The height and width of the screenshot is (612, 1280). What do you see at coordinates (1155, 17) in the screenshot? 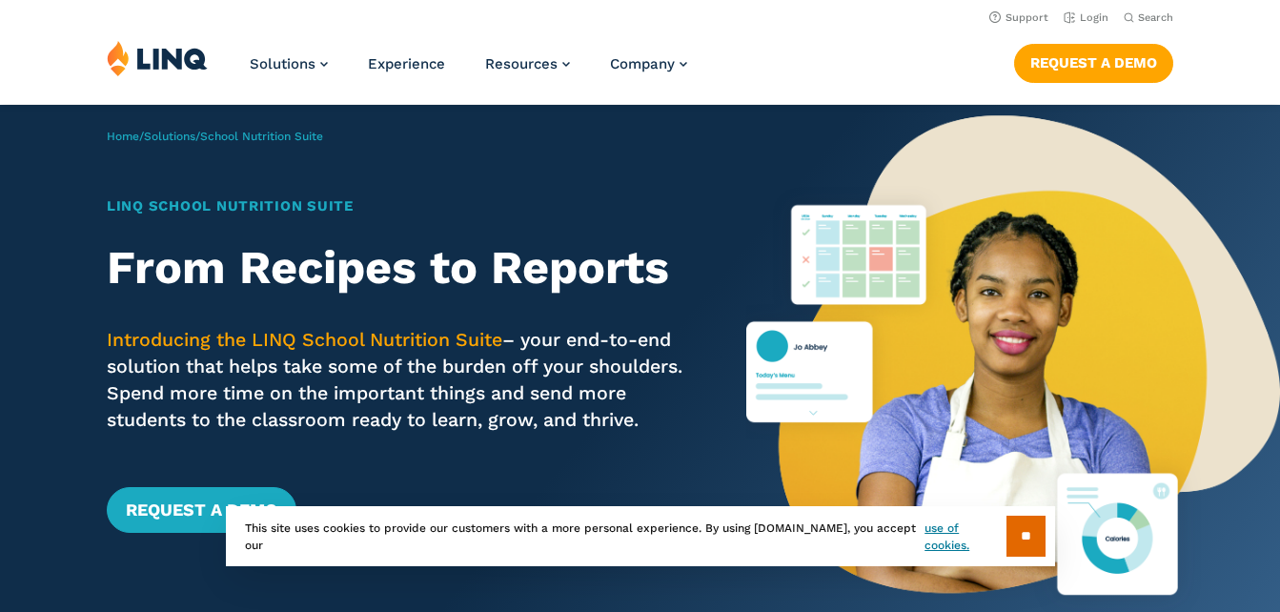
I see `span: Search` at bounding box center [1155, 17].